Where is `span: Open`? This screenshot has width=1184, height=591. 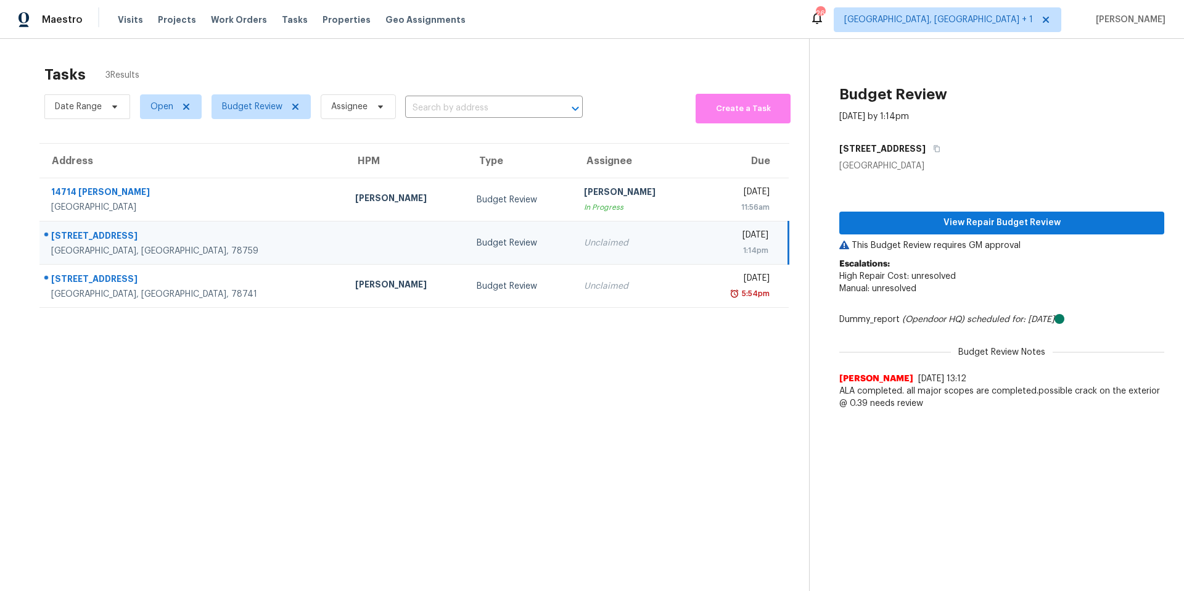
span: Open is located at coordinates (162, 107).